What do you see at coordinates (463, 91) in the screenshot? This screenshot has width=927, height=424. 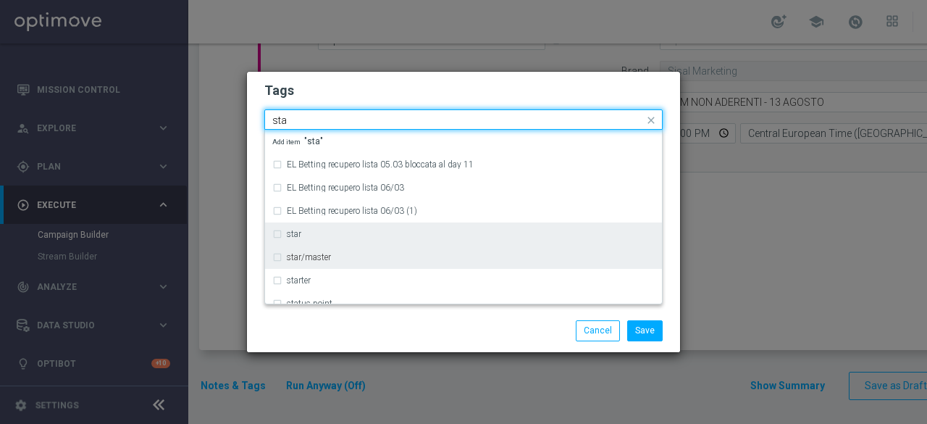 I see `h2: Tags` at bounding box center [463, 91].